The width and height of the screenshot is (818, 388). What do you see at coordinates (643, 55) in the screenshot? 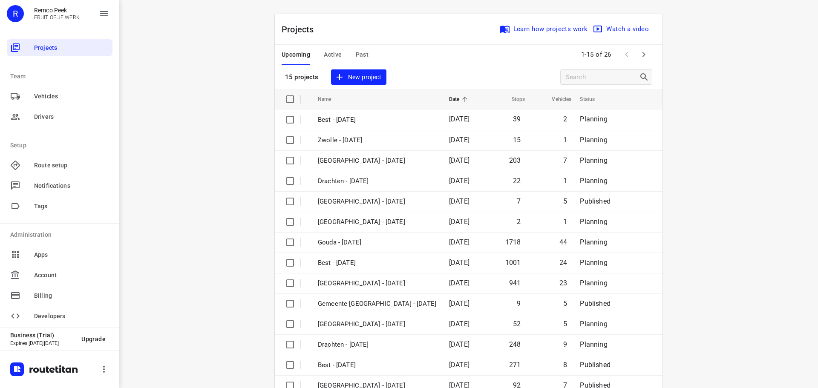
I see `span: Next Page` at bounding box center [643, 55].